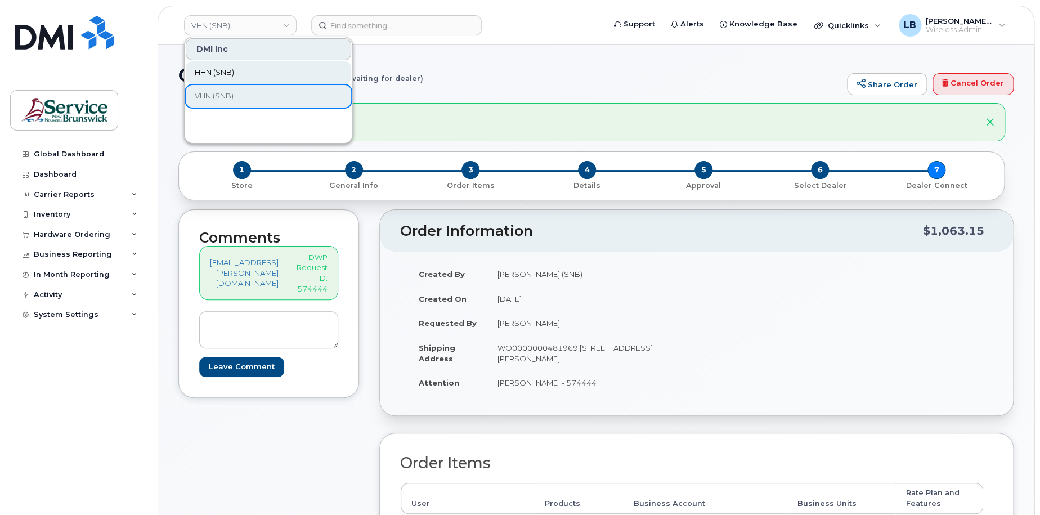  What do you see at coordinates (268, 238) in the screenshot?
I see `h2: Comments` at bounding box center [268, 238].